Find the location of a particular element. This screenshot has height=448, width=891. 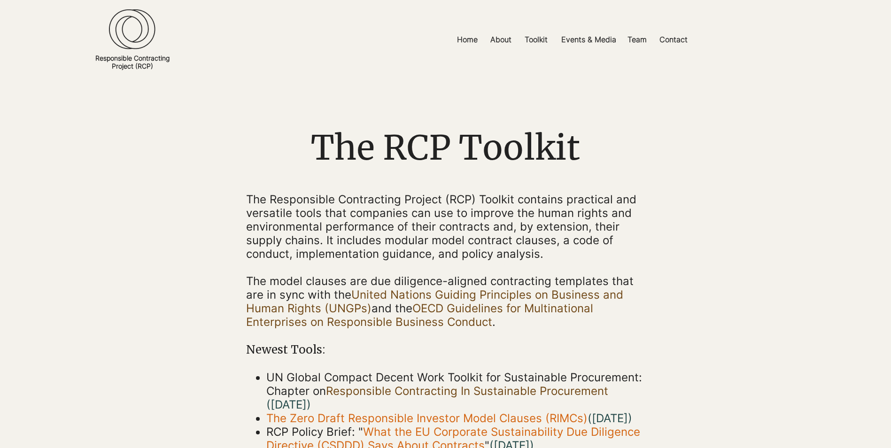

a: OECD Guidelines for Multinational Enterprises on Responsible Business Conduct is located at coordinates (419, 315).